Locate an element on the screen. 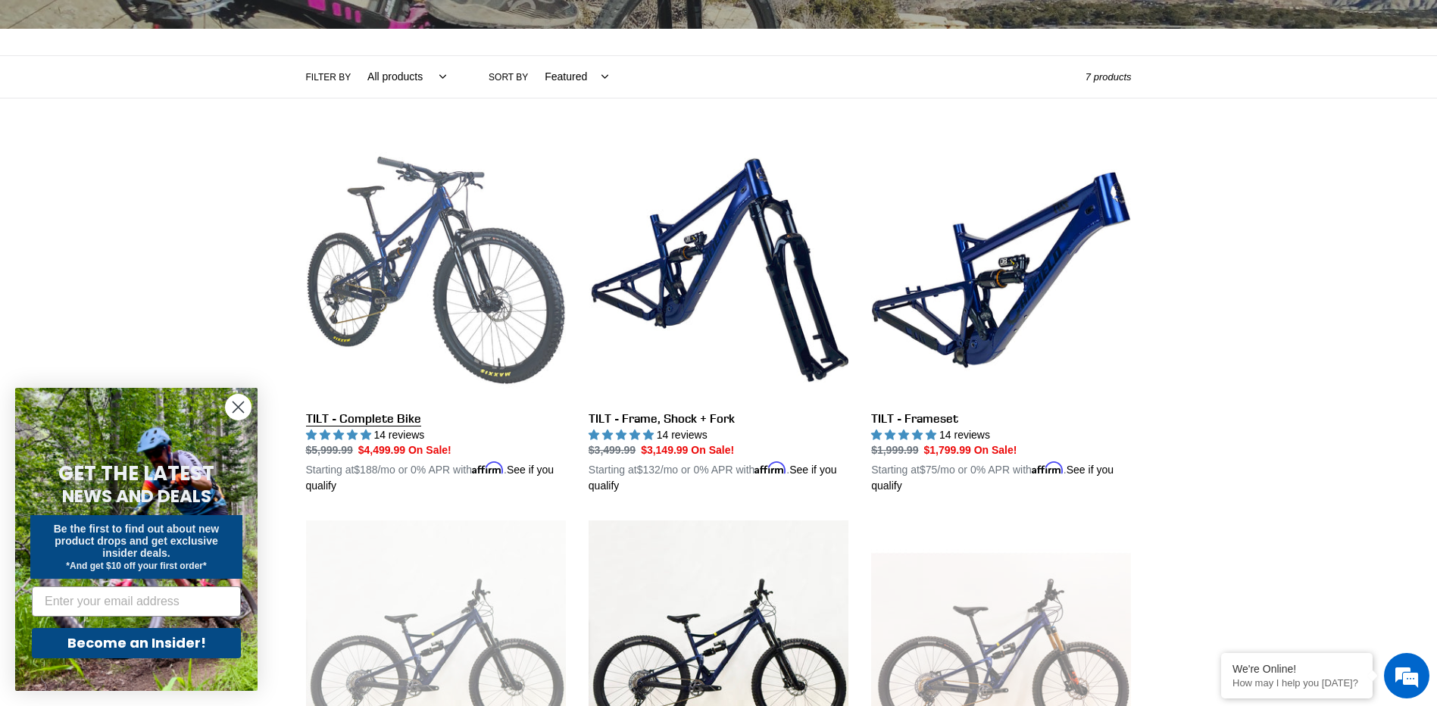 The width and height of the screenshot is (1437, 706). img: d_696896380_company_1647369064580_696896380 is located at coordinates (67, 95).